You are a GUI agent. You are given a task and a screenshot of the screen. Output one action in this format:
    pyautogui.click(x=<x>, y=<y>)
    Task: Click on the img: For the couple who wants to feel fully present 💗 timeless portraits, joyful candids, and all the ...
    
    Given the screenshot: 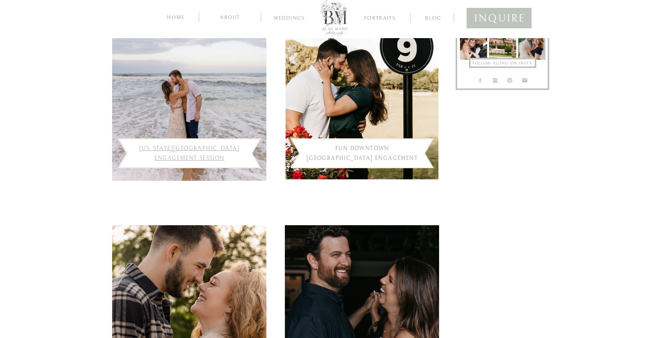 What is the action you would take?
    pyautogui.click(x=531, y=46)
    